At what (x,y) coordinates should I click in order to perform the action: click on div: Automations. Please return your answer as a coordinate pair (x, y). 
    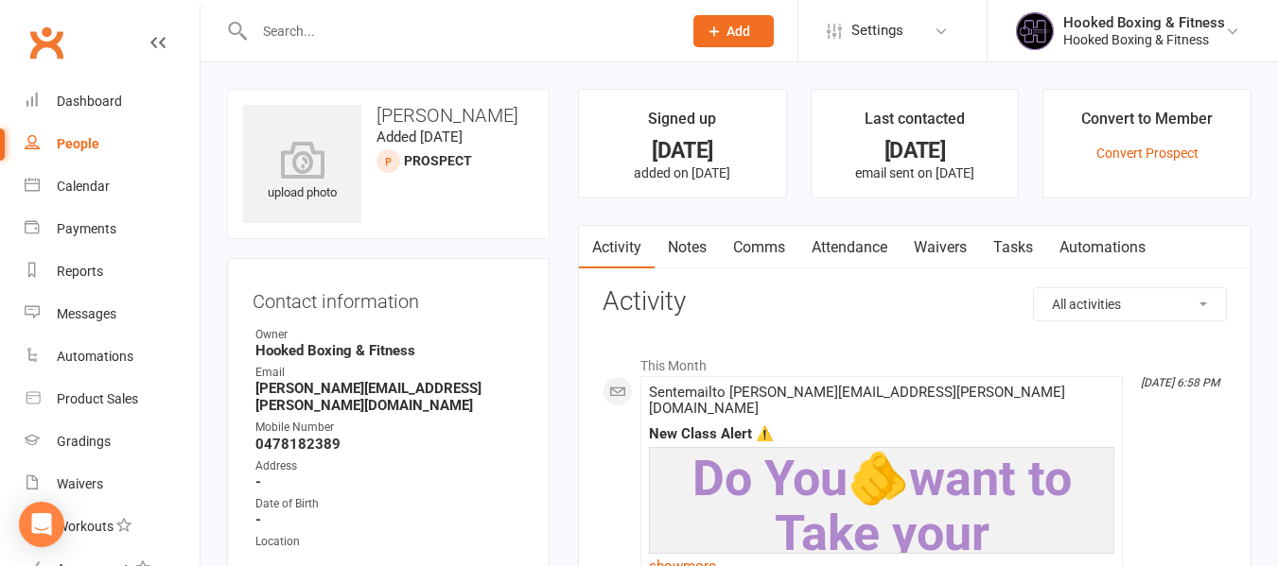
    Looking at the image, I should click on (95, 356).